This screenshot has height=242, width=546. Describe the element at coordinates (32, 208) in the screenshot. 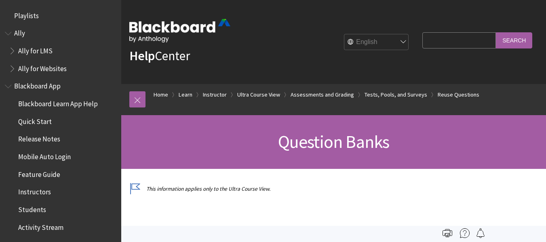

I see `span: Students` at that location.